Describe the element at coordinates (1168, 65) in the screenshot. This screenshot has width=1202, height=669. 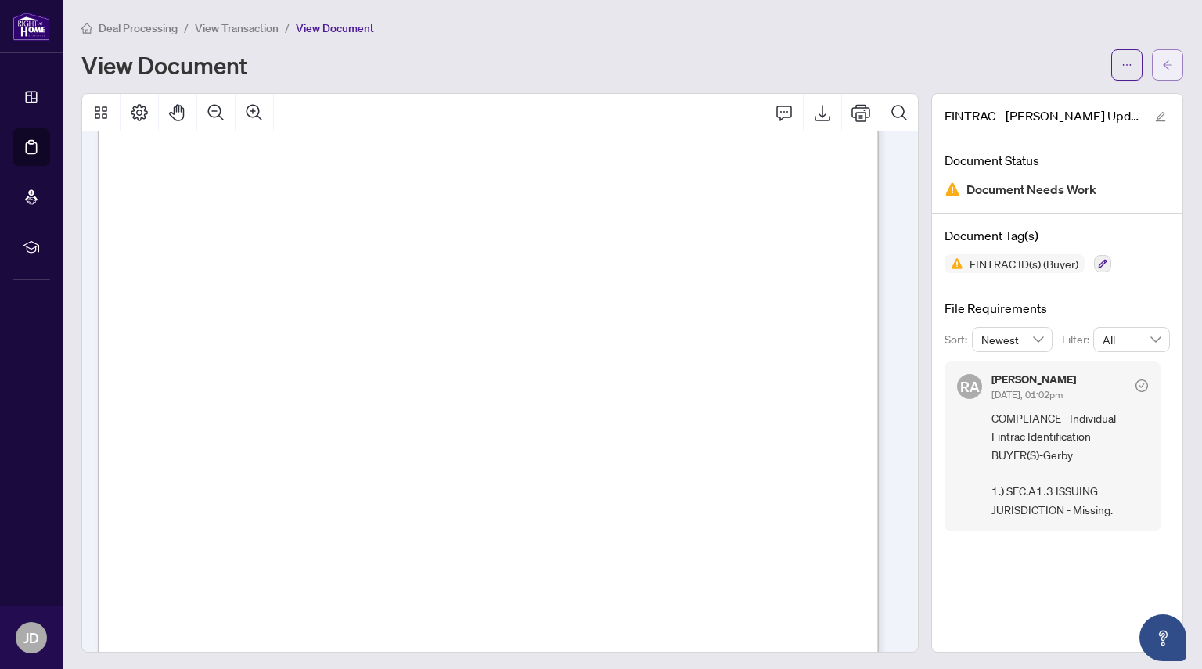
I see `span: arrow-left` at that location.